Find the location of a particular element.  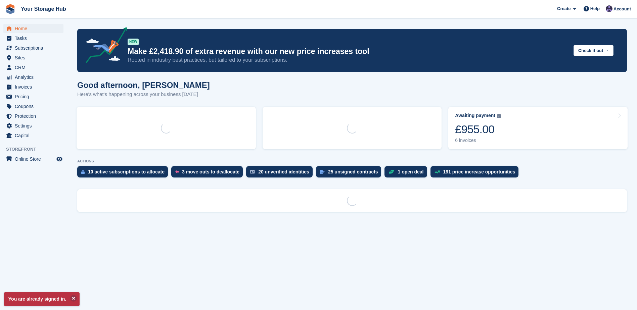

a: 3 move outs to deallocate is located at coordinates (209, 174).